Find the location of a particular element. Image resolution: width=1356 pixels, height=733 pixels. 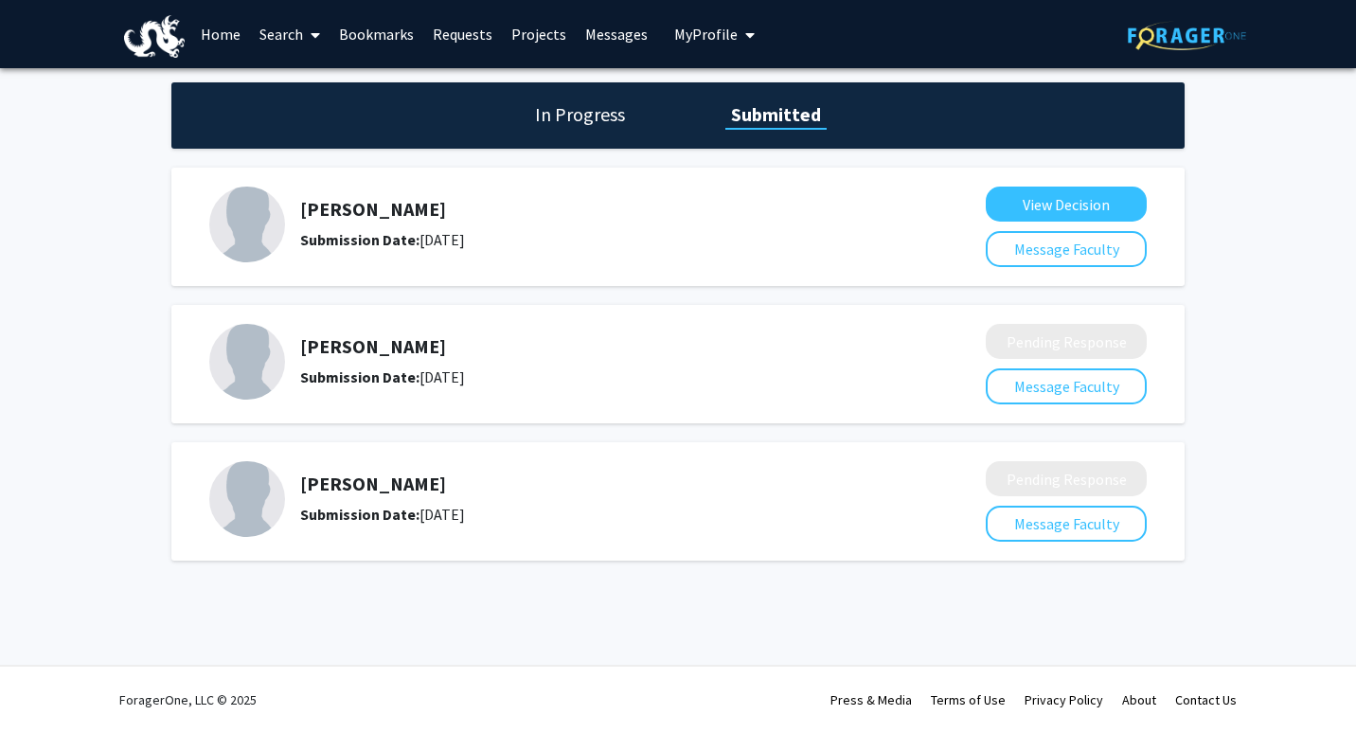

h1: Submitted is located at coordinates (775, 115).